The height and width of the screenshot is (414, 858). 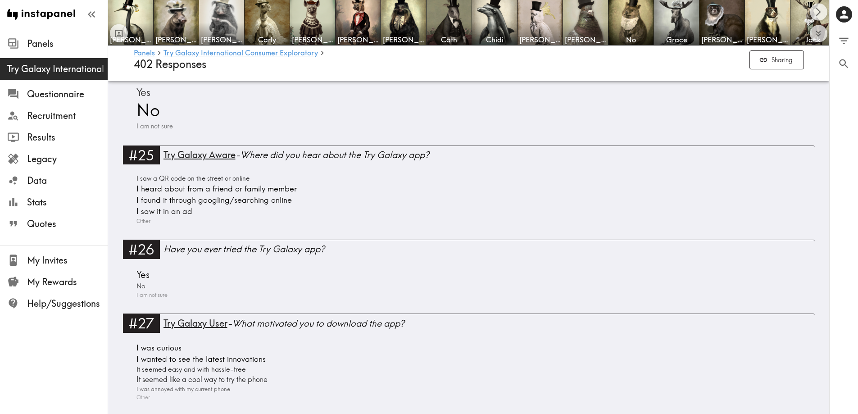 I want to click on button: Toggle between responses and questions, so click(x=119, y=33).